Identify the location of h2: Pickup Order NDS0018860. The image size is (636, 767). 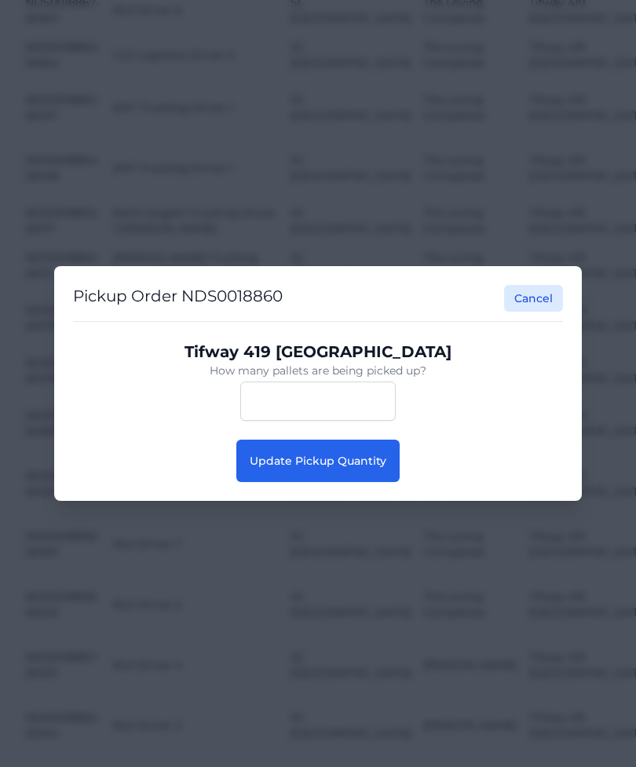
(177, 298).